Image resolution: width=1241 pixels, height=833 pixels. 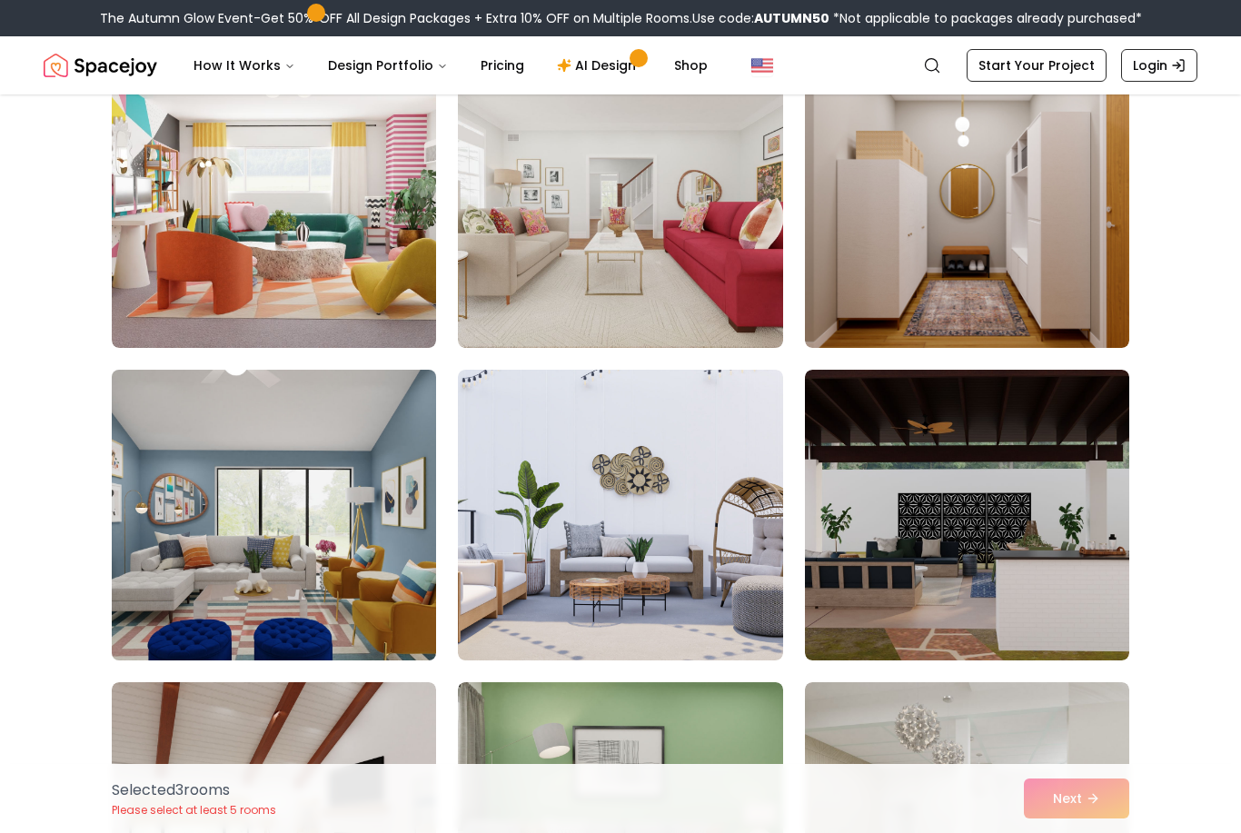 What do you see at coordinates (690, 65) in the screenshot?
I see `a: Shop` at bounding box center [690, 65].